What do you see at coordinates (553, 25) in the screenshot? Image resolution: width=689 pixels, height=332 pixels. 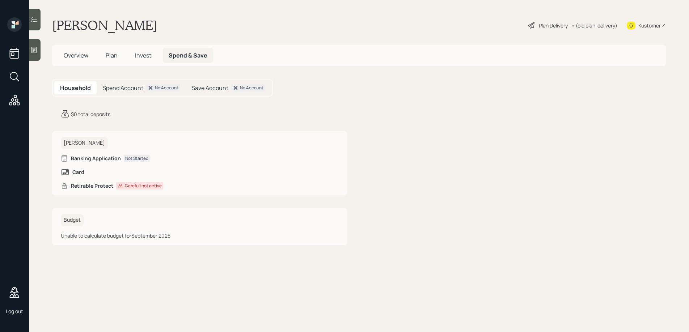 I see `div: Plan Delivery` at bounding box center [553, 25].